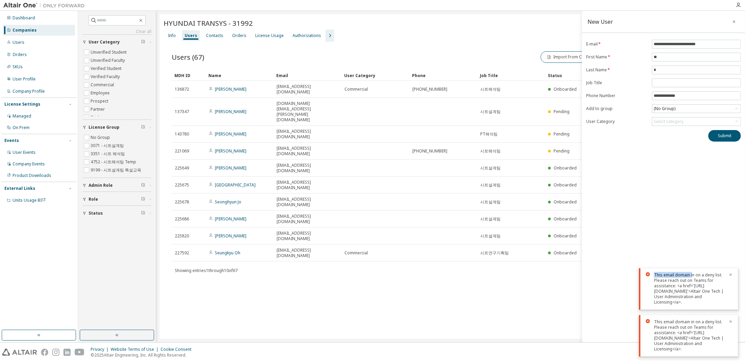 The width and height of the screenshot is (745, 362). I want to click on span: User Category, so click(104, 42).